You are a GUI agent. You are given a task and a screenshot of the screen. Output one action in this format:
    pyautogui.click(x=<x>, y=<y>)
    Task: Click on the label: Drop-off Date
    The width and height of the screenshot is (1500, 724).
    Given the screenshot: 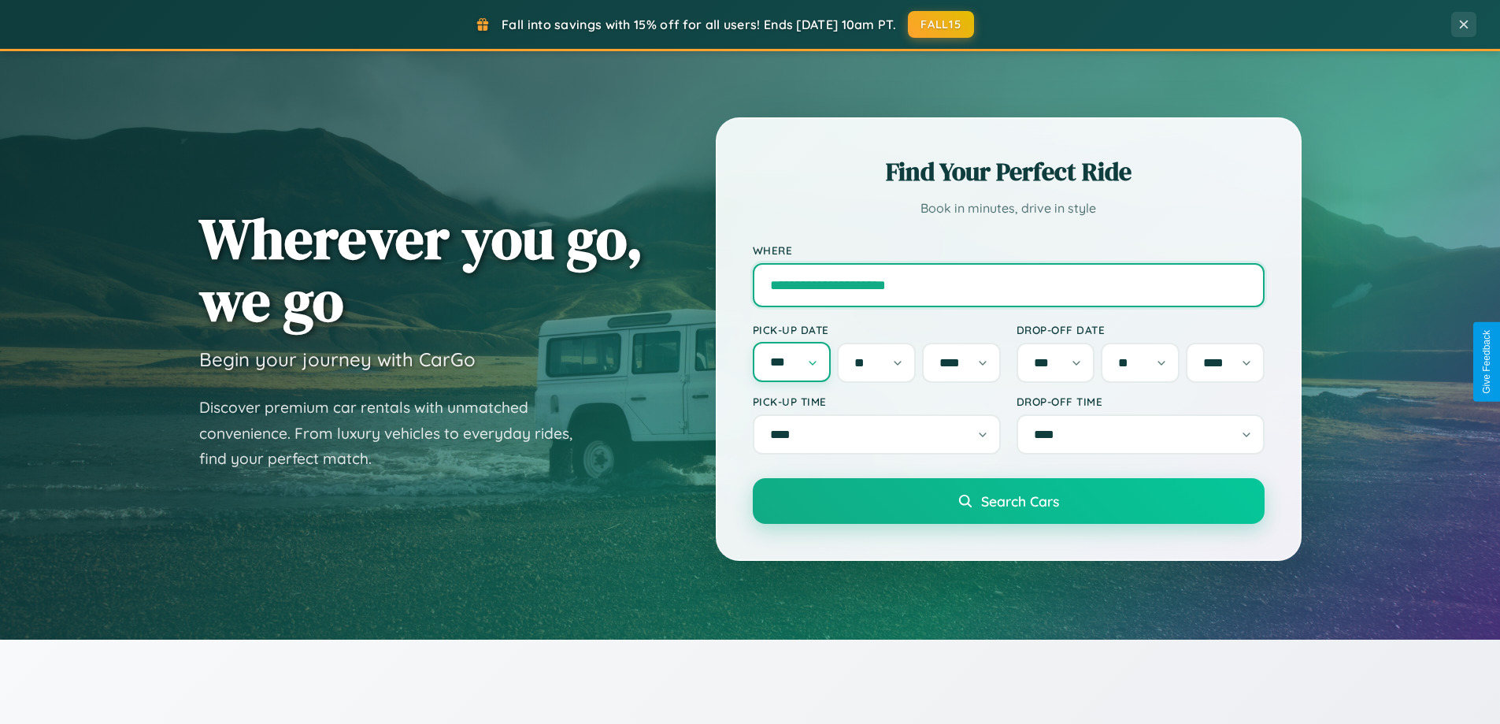 What is the action you would take?
    pyautogui.click(x=1140, y=329)
    